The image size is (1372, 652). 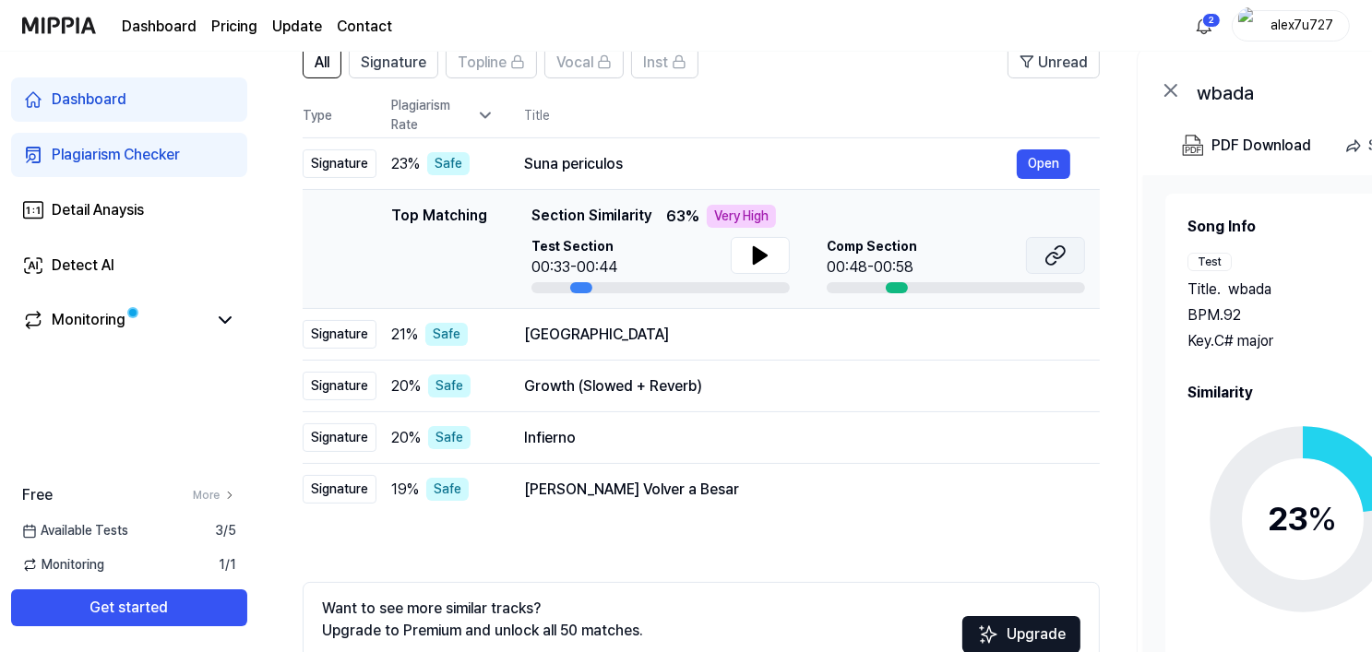 I want to click on img: PDF Download, so click(x=1193, y=146).